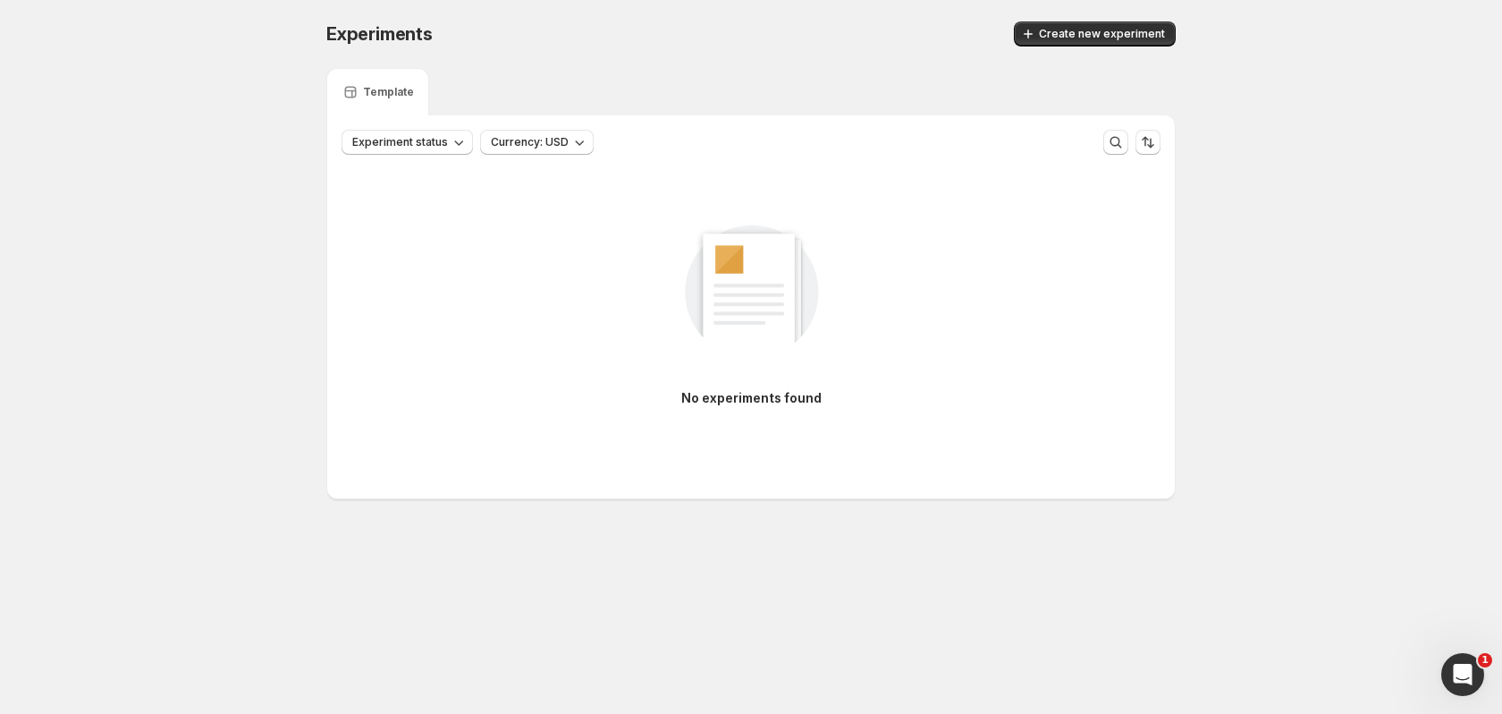 Image resolution: width=1502 pixels, height=714 pixels. What do you see at coordinates (1485, 660) in the screenshot?
I see `span: 1` at bounding box center [1485, 660].